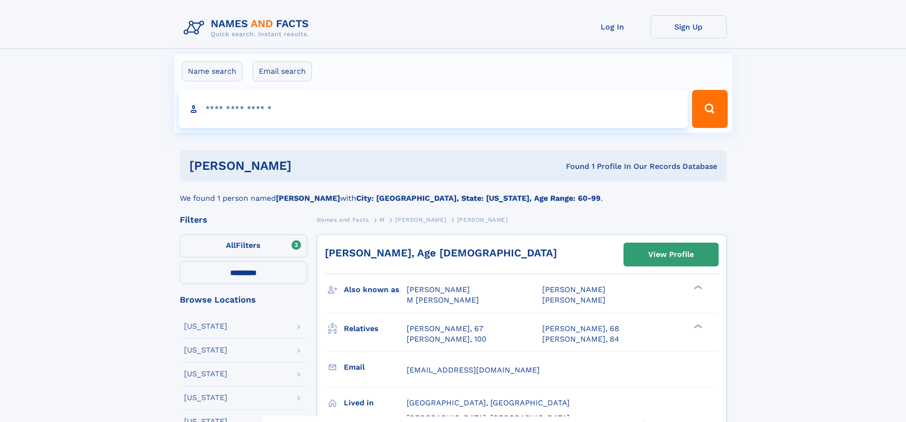 This screenshot has height=422, width=906. Describe the element at coordinates (231, 245) in the screenshot. I see `span: All` at that location.